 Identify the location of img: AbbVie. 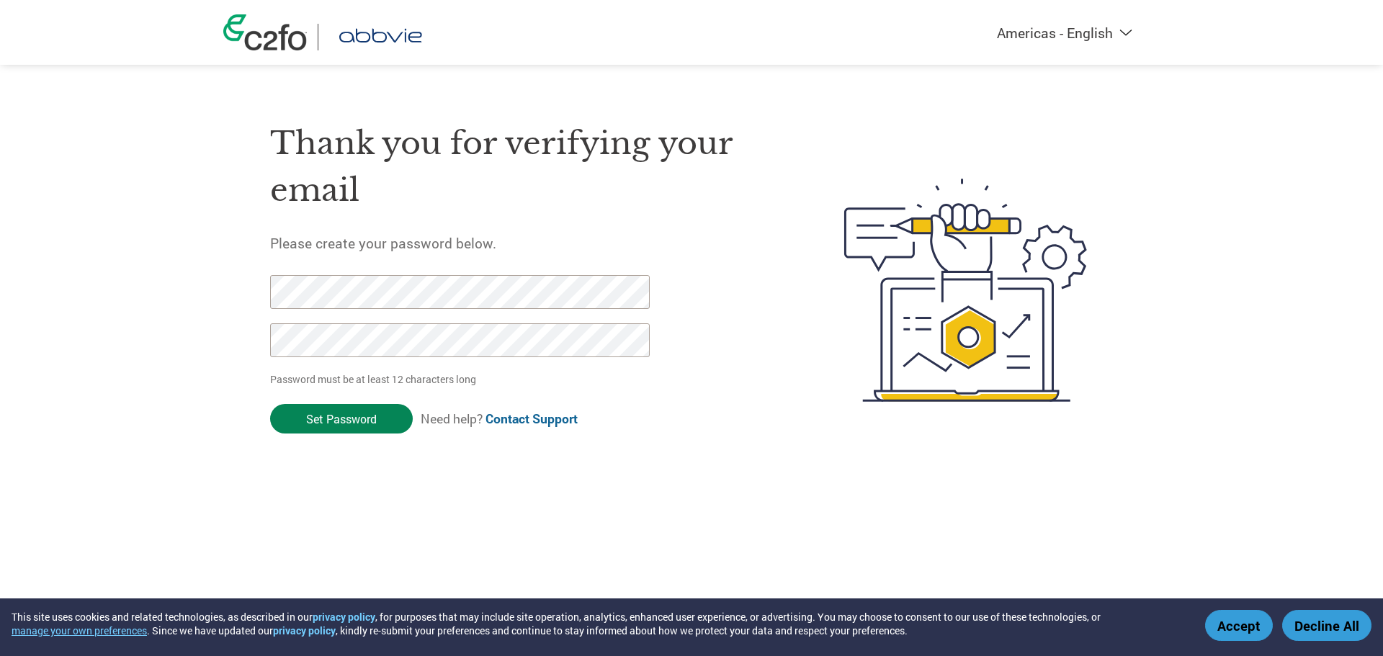
(380, 37).